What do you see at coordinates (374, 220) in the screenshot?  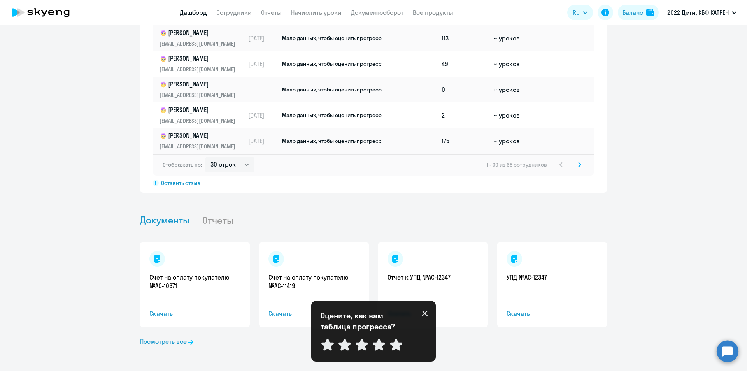 I see `ul: Tabs` at bounding box center [374, 220].